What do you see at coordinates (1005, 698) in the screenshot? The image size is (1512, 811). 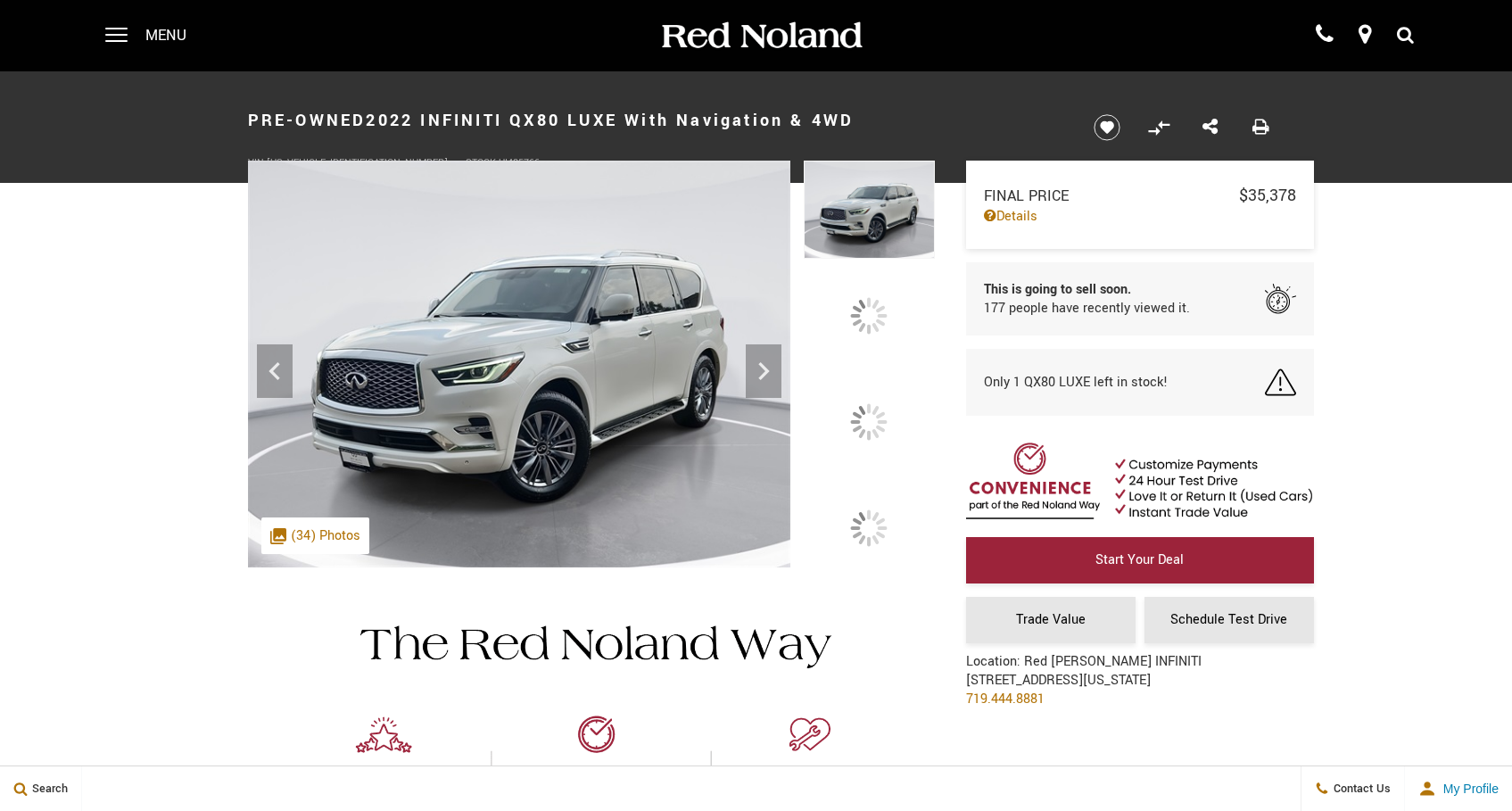 I see `a: 719.444.8881` at bounding box center [1005, 698].